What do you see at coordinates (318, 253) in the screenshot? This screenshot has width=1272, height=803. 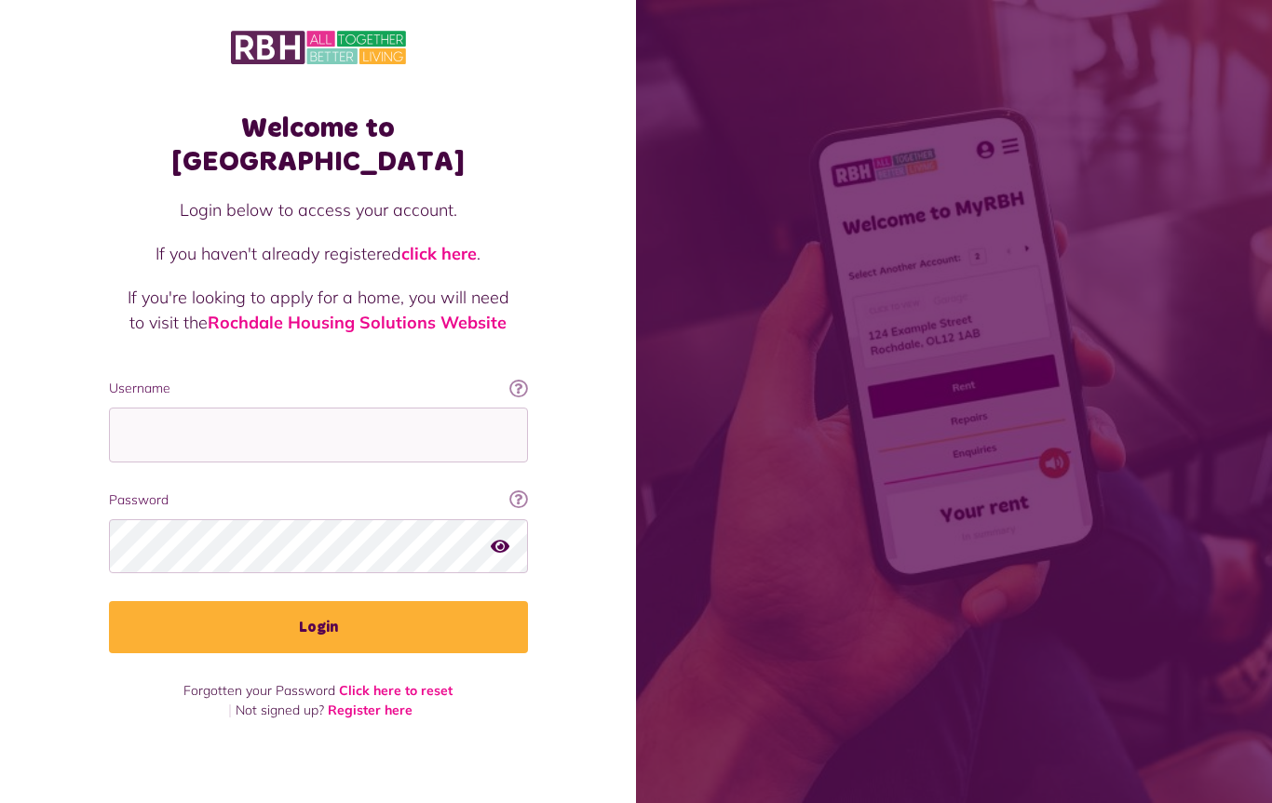 I see `p: If you haven't already registered .` at bounding box center [318, 253].